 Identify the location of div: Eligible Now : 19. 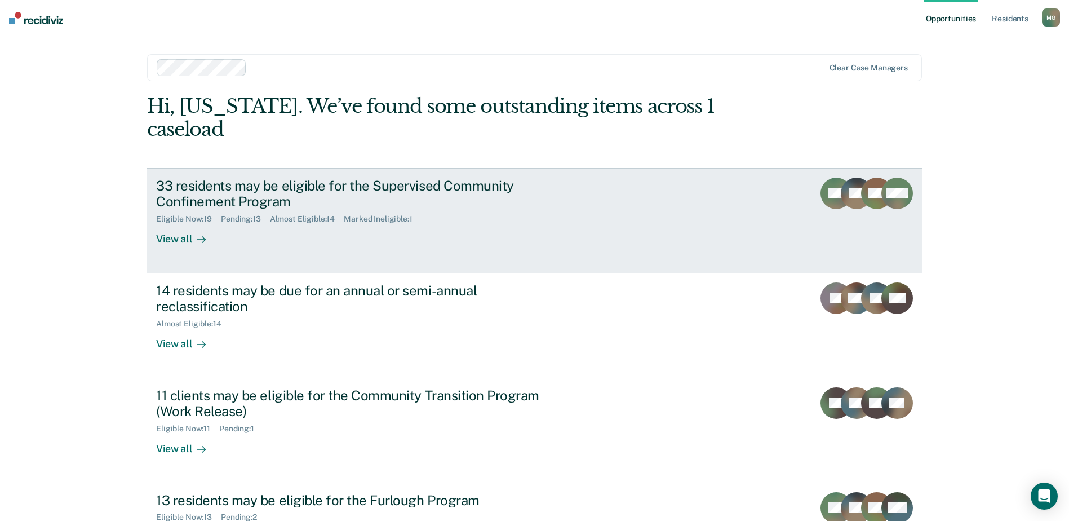
(188, 219).